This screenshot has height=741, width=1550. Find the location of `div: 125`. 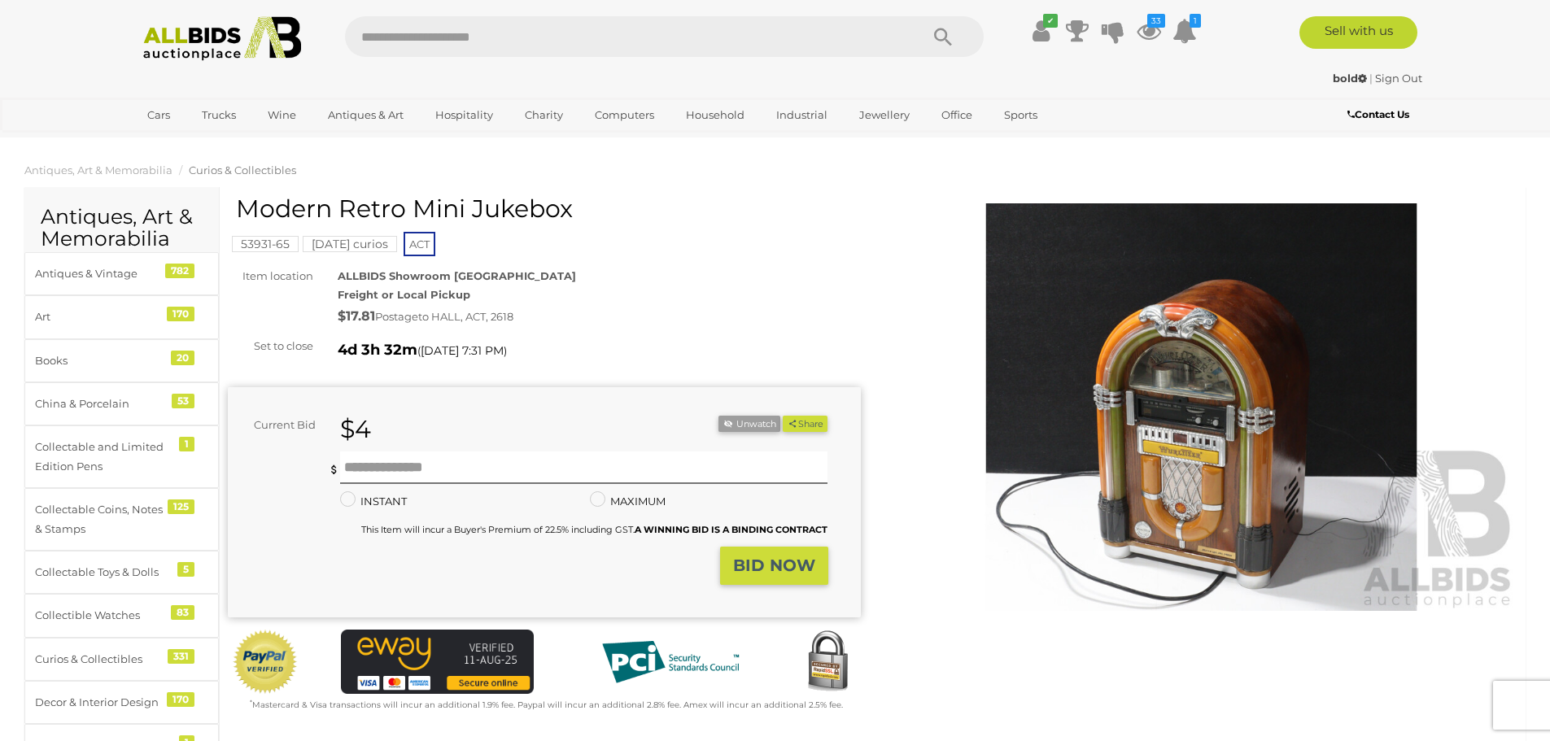

div: 125 is located at coordinates (181, 507).